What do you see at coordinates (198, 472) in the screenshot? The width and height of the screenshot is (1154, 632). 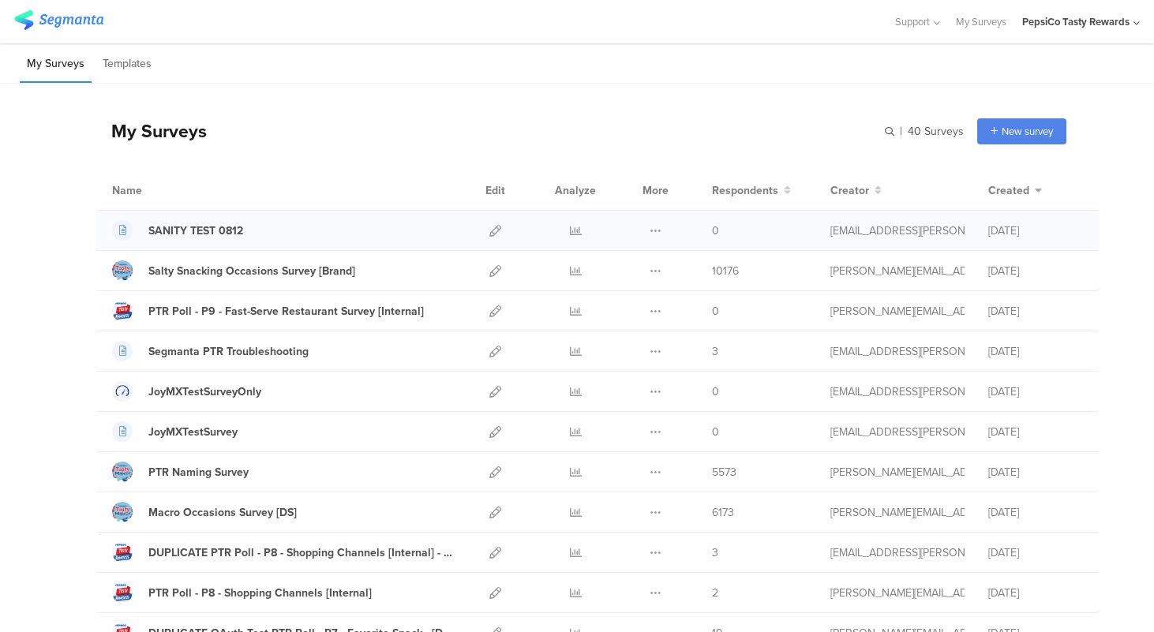 I see `div: PTR Naming Survey` at bounding box center [198, 472].